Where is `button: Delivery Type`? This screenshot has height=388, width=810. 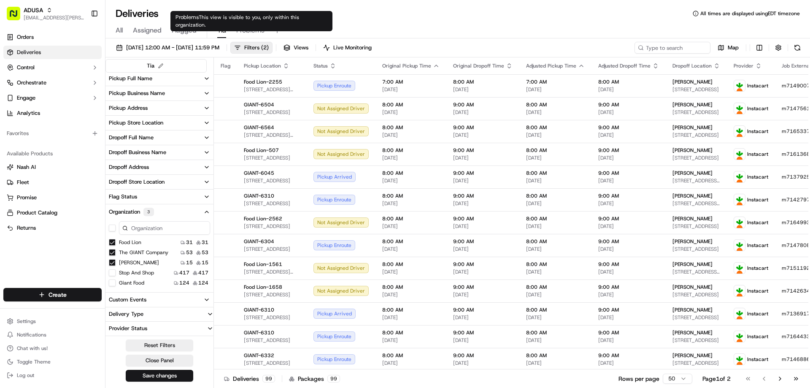 button: Delivery Type is located at coordinates (159, 314).